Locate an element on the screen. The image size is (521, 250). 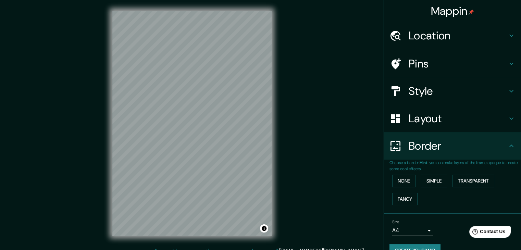
b: Hint is located at coordinates (423, 163).